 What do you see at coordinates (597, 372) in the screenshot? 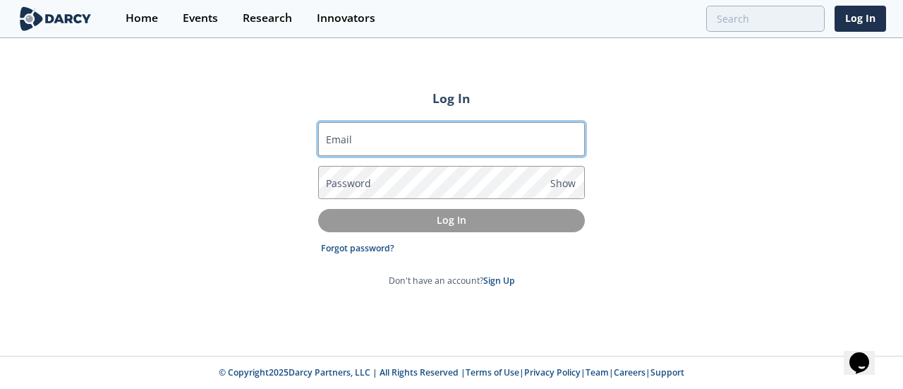
I see `a: Team` at bounding box center [597, 372].